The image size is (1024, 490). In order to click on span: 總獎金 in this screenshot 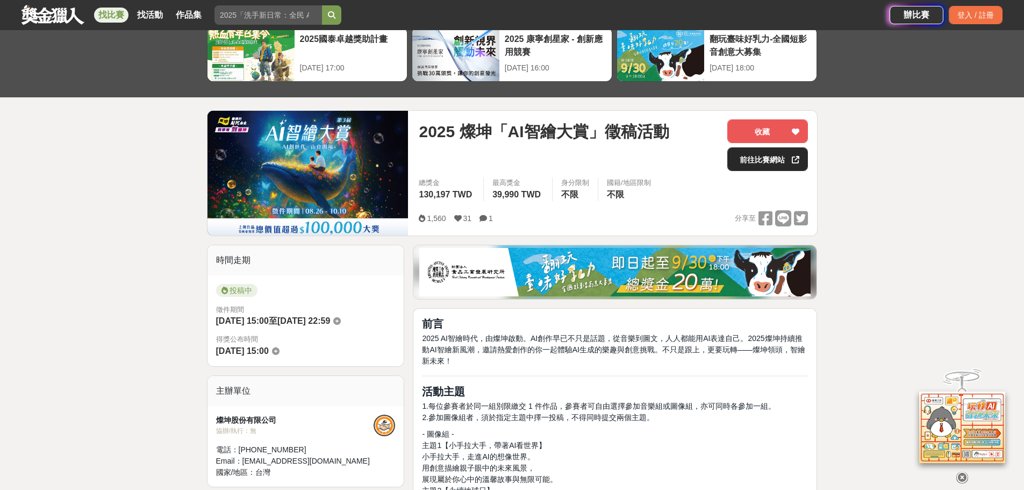, I will do `click(447, 183)`.